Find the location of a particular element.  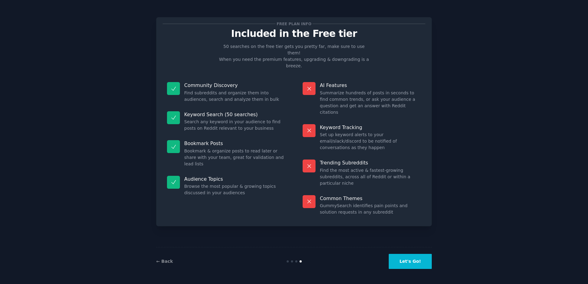

p: Bookmark Posts is located at coordinates (235, 143).